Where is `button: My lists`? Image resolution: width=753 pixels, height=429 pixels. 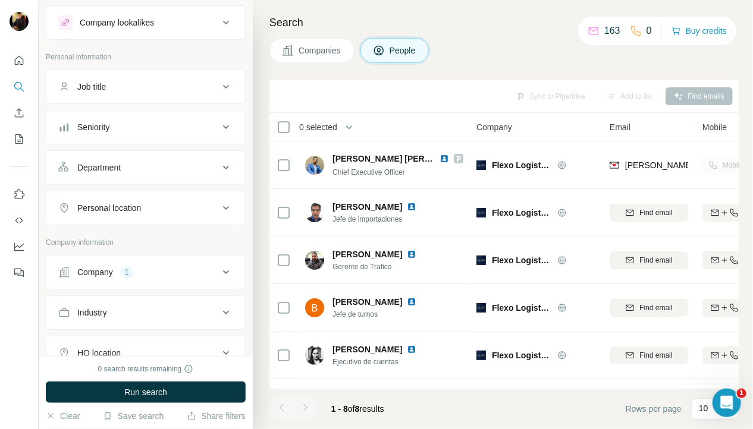
button: My lists is located at coordinates (19, 139).